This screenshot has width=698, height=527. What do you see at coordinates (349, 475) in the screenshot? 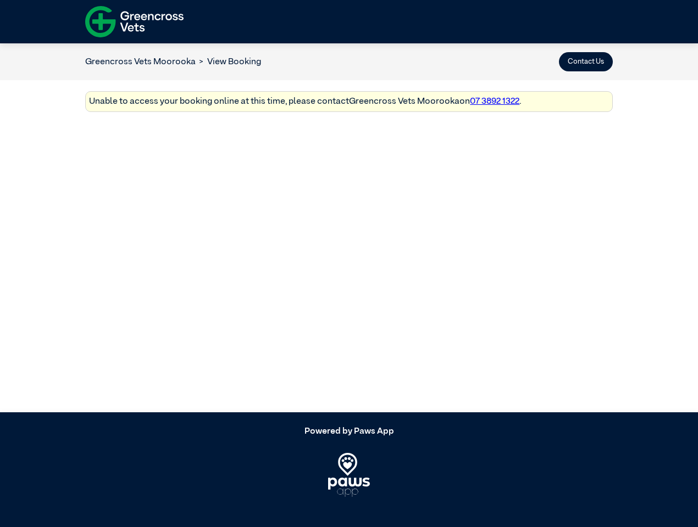
I see `img: PawsApp` at bounding box center [349, 475].